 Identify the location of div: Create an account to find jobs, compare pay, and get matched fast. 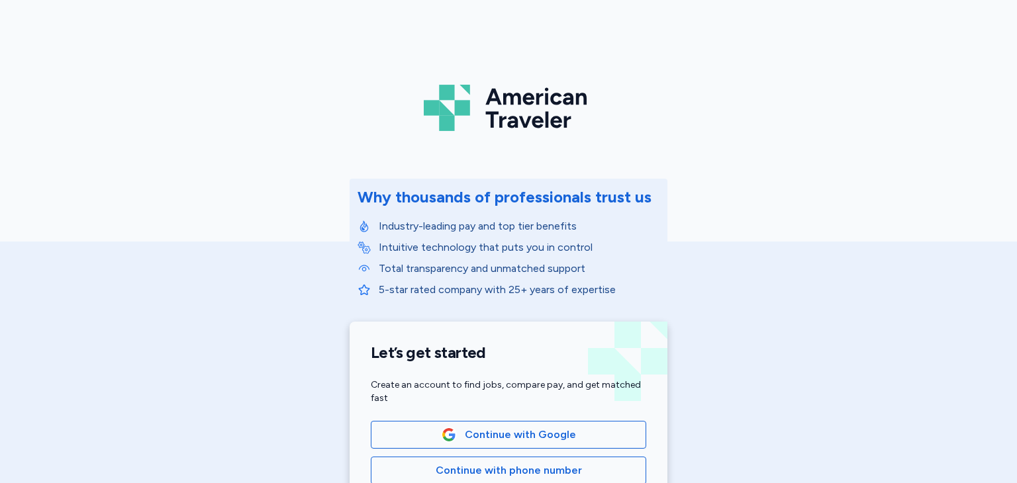
(508, 392).